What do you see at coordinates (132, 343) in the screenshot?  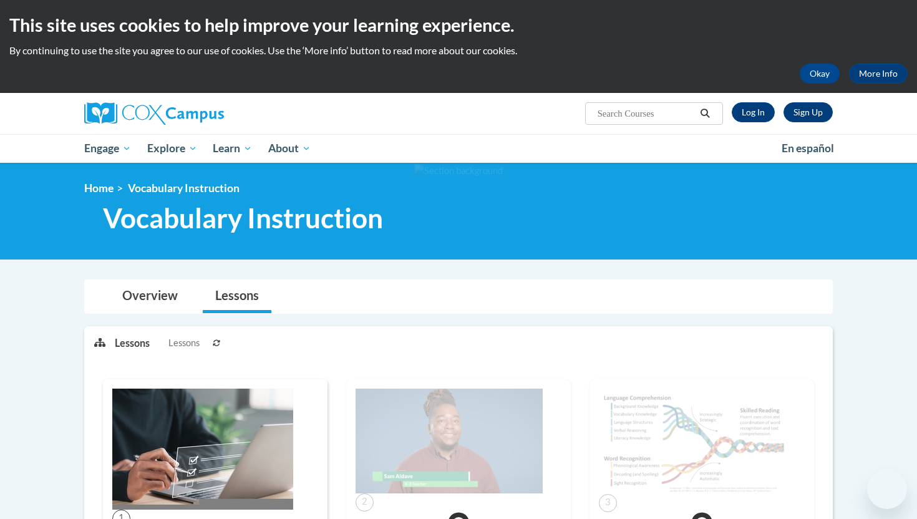 I see `p: Lessons` at bounding box center [132, 343].